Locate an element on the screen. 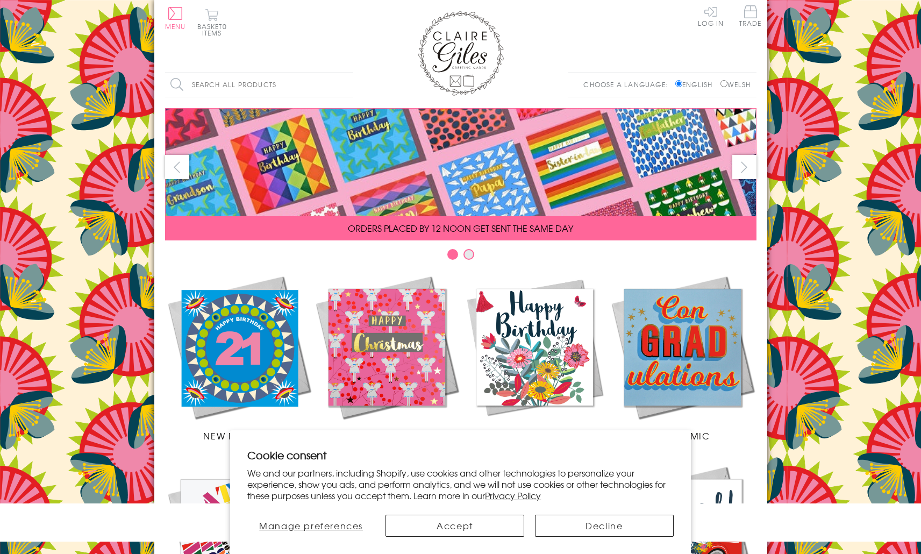 The width and height of the screenshot is (921, 554). span: 0 items is located at coordinates (215, 30).